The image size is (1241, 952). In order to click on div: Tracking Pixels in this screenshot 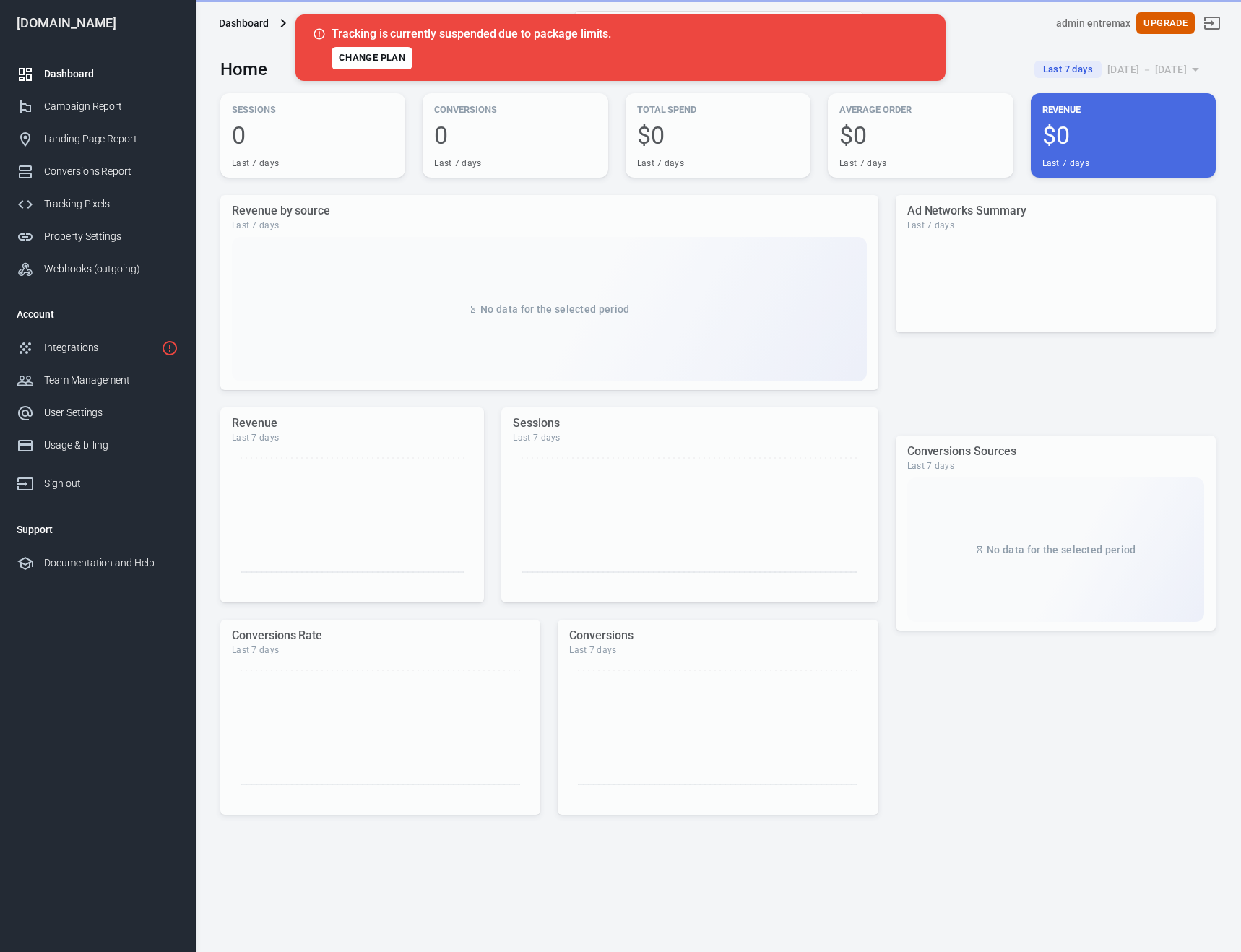, I will do `click(111, 204)`.